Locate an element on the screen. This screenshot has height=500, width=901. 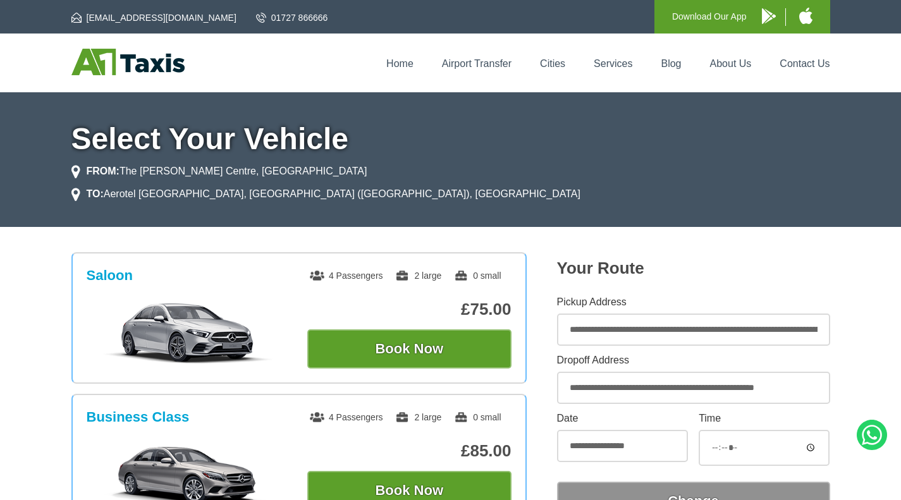
label: Pickup Address is located at coordinates (694, 302).